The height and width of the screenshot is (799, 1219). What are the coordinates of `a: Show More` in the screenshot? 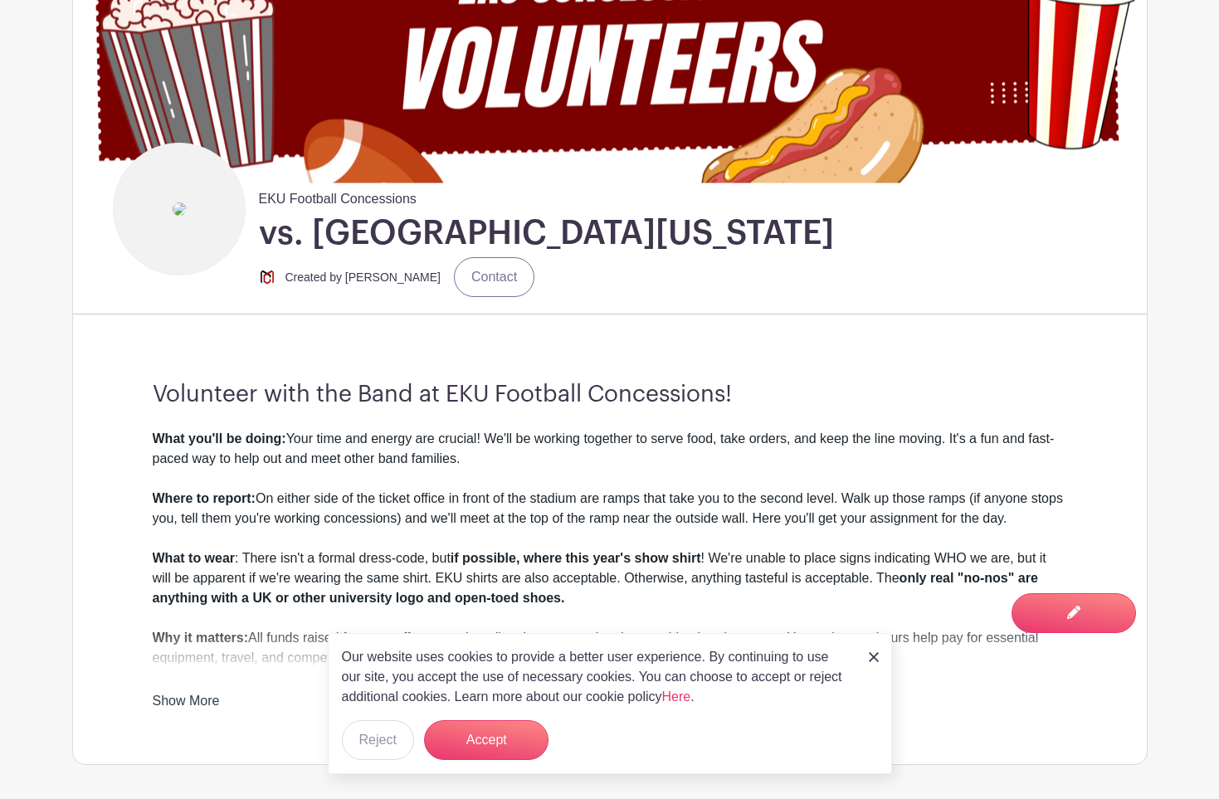 It's located at (186, 704).